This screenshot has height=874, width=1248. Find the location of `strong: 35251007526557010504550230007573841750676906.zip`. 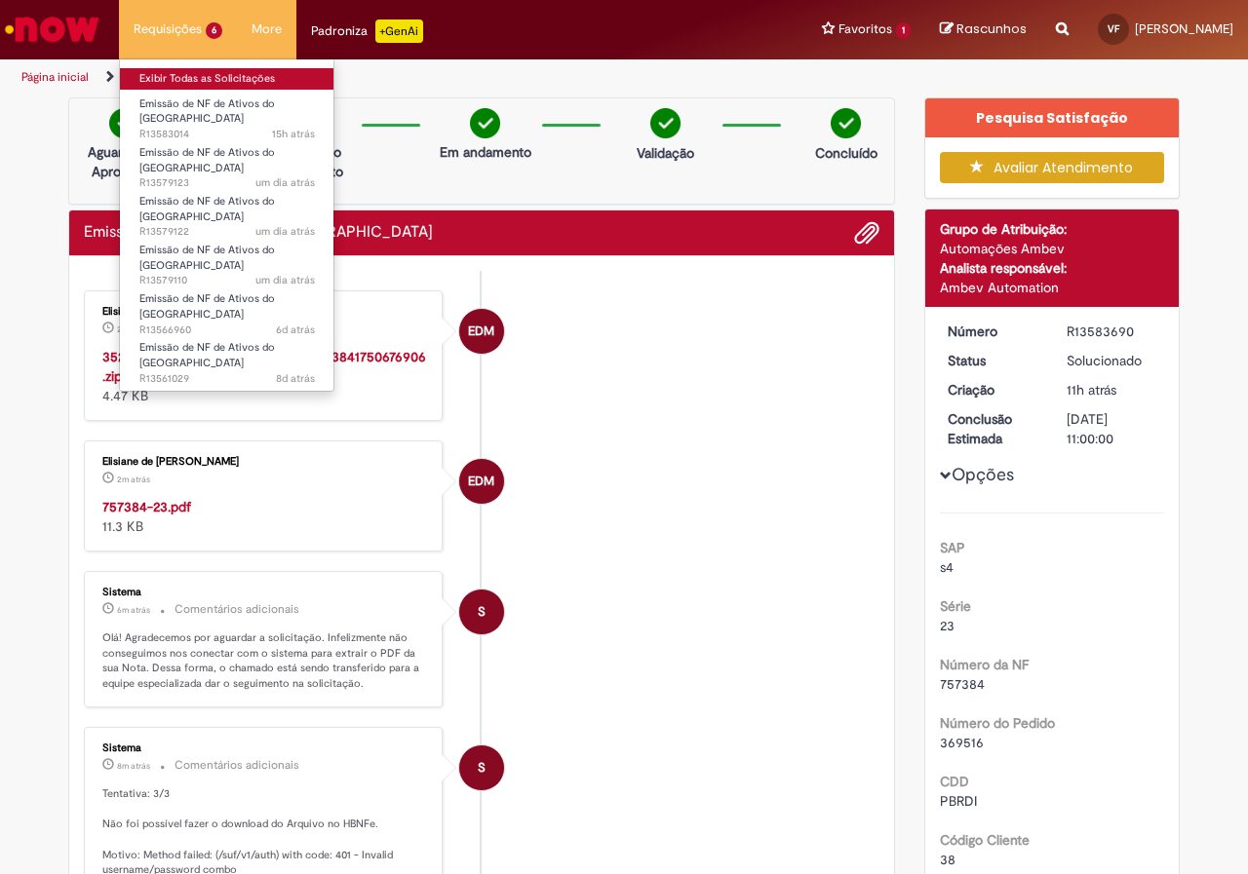

strong: 35251007526557010504550230007573841750676906.zip is located at coordinates (264, 366).